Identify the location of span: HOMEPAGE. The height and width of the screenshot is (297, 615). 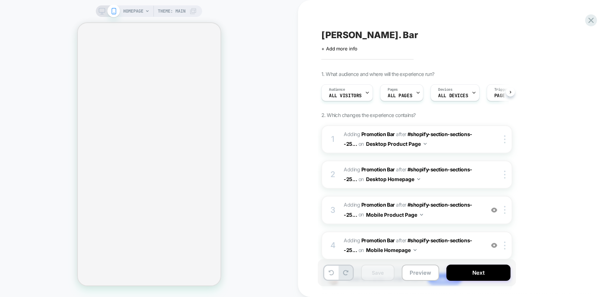
(133, 11).